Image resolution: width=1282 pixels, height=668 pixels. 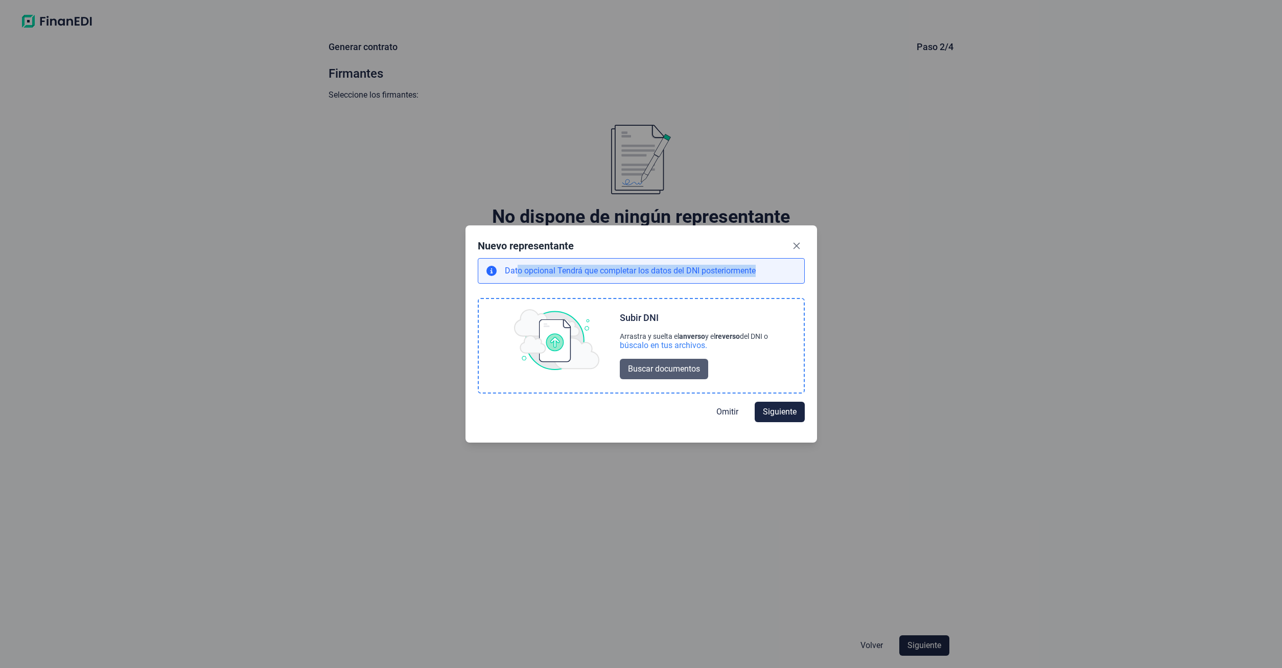 What do you see at coordinates (630, 271) in the screenshot?
I see `p: Tendrá que completar los datos del DNI posteriormente` at bounding box center [630, 271].